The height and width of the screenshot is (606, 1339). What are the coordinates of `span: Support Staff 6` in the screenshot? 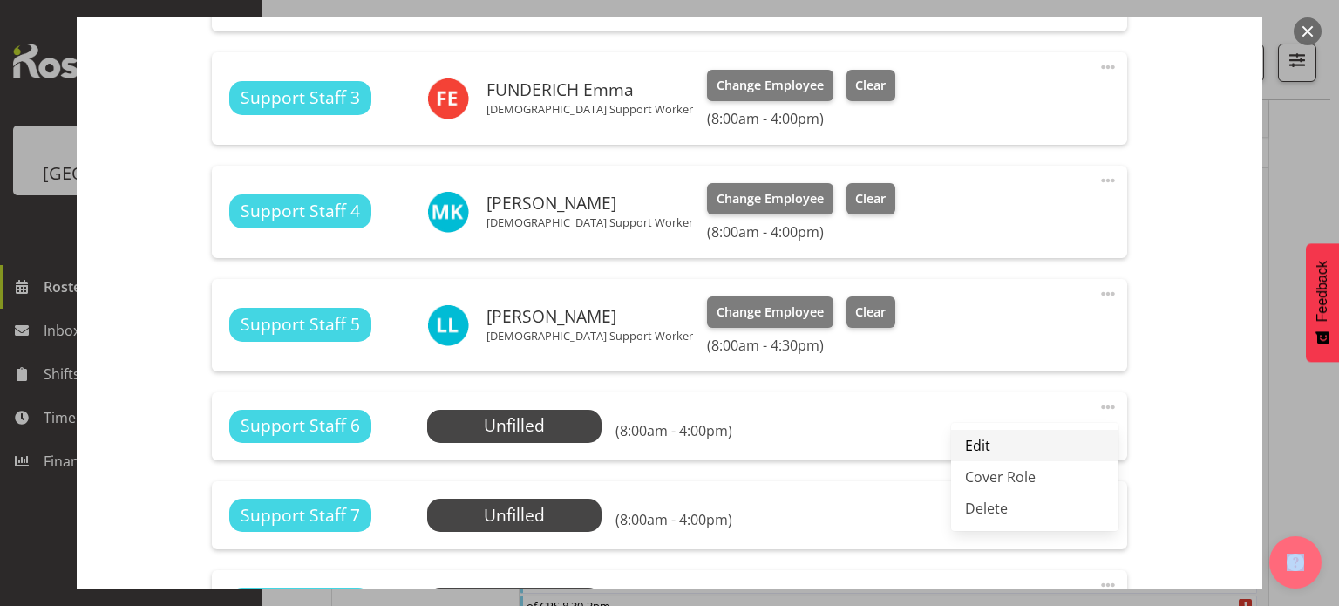 It's located at (300, 426).